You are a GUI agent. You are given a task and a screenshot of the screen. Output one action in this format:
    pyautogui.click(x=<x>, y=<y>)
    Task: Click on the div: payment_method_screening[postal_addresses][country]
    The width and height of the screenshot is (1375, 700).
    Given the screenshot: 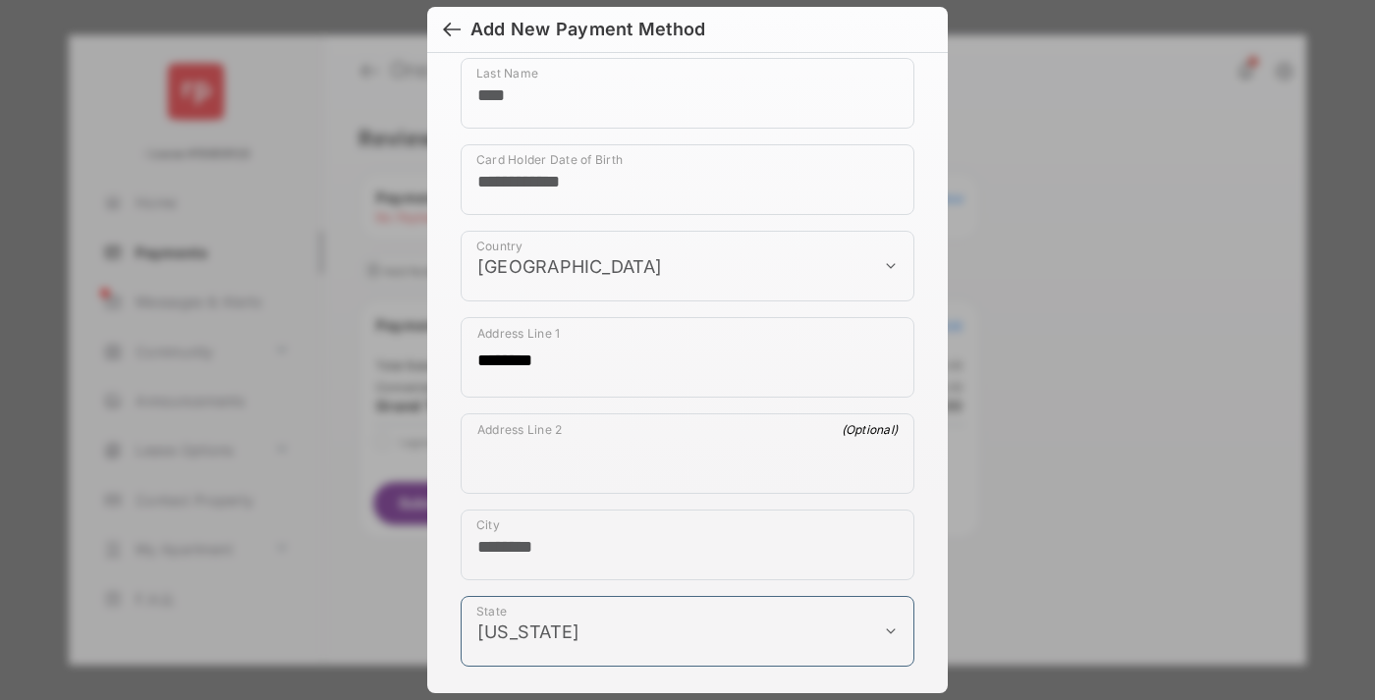 What is the action you would take?
    pyautogui.click(x=687, y=266)
    